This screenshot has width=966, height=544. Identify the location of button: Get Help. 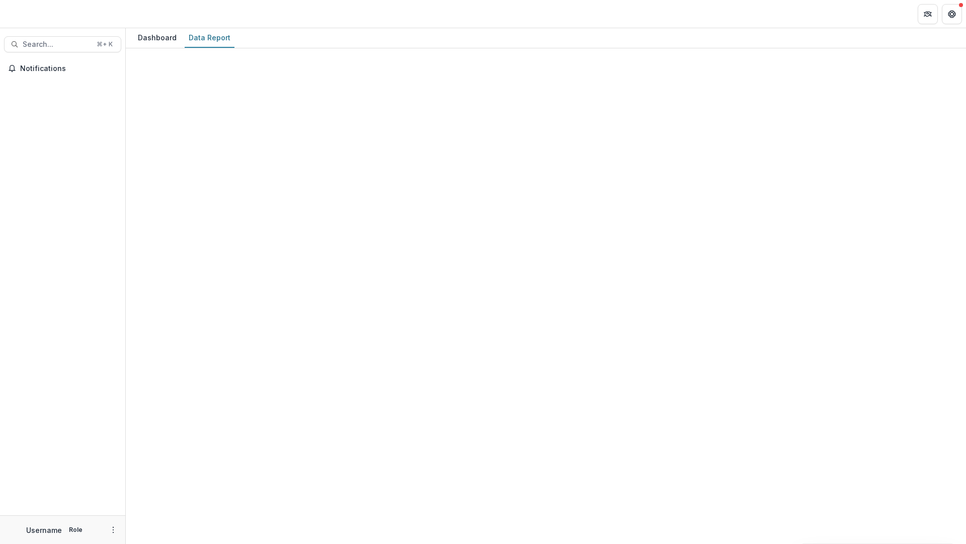
(952, 14).